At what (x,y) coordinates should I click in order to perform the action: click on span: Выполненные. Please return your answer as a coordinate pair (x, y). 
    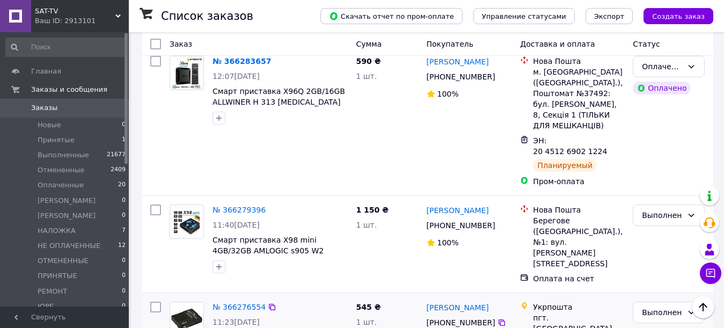
    Looking at the image, I should click on (63, 155).